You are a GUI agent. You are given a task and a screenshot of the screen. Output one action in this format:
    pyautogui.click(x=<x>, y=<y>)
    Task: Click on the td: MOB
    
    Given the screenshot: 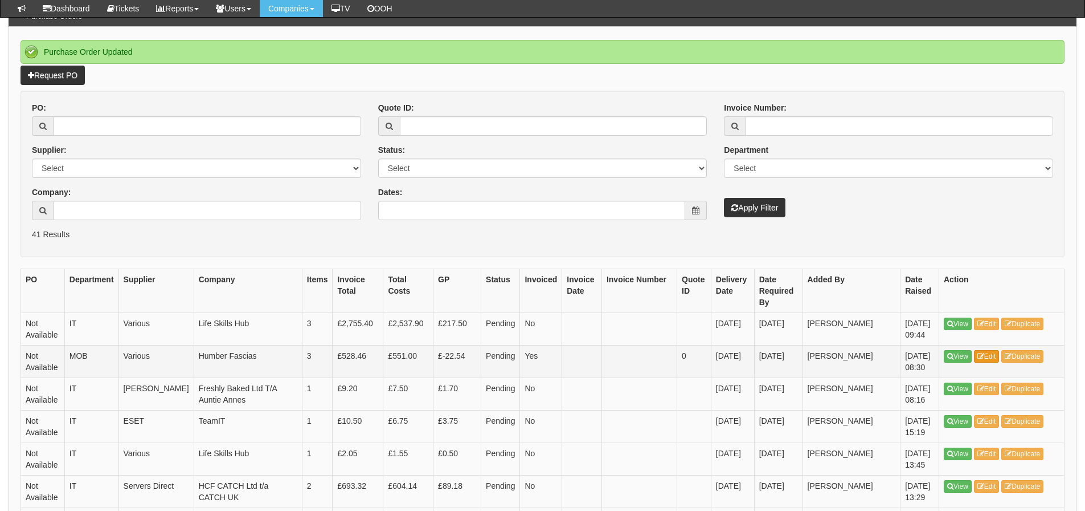 What is the action you would take?
    pyautogui.click(x=91, y=361)
    